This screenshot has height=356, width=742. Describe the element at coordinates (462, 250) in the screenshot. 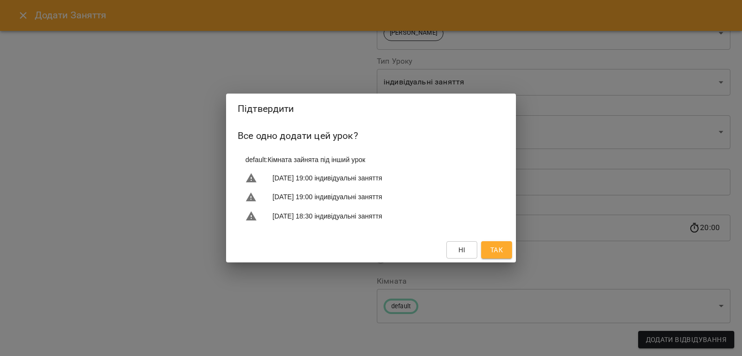

I see `span: Ні` at that location.